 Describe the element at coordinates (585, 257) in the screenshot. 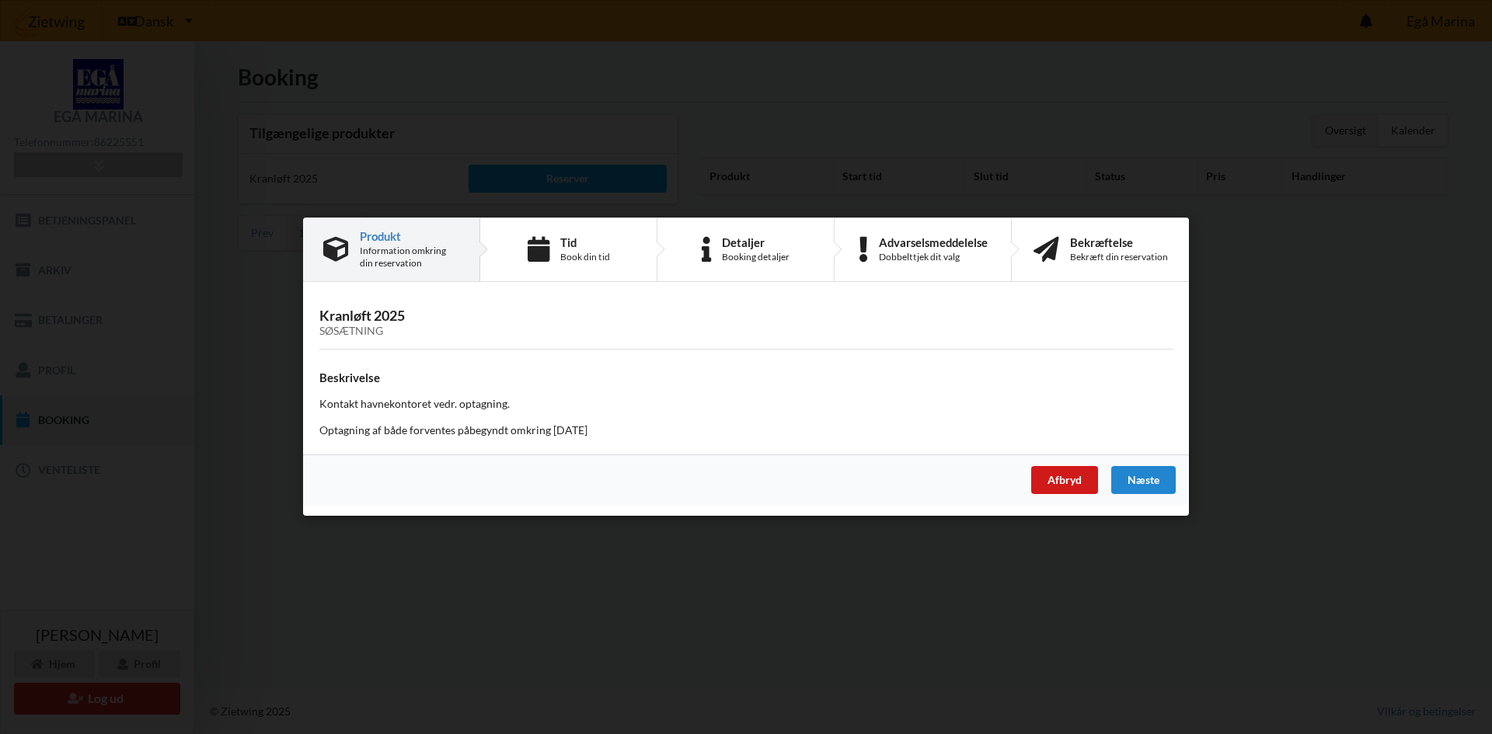

I see `div: Book din tid` at that location.